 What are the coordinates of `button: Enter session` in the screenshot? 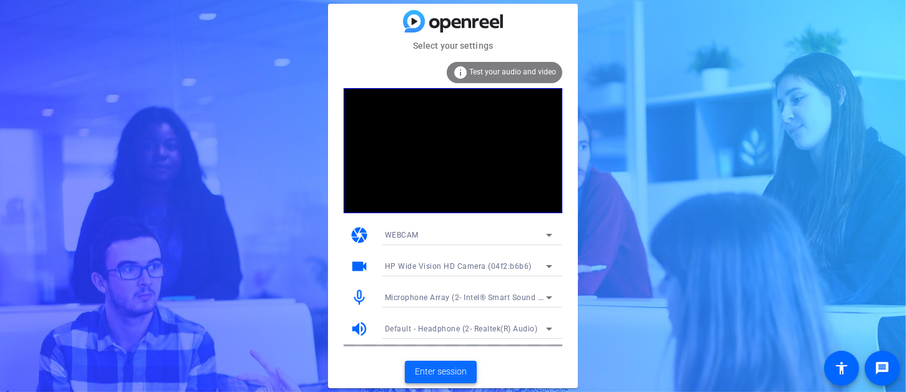 It's located at (441, 372).